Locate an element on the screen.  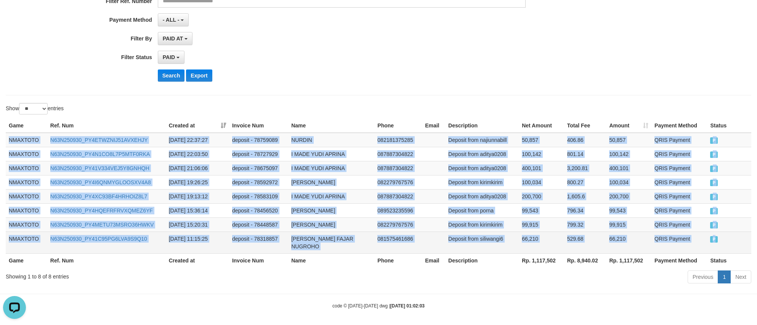
th: Rp. 1,117,502 is located at coordinates (541, 260).